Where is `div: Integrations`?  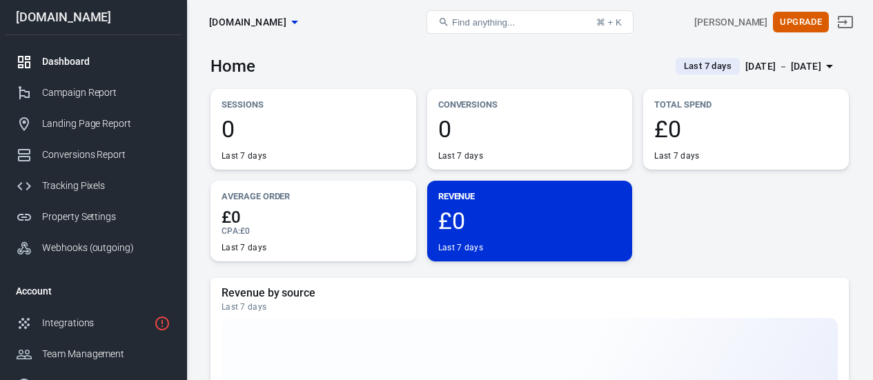 div: Integrations is located at coordinates (95, 323).